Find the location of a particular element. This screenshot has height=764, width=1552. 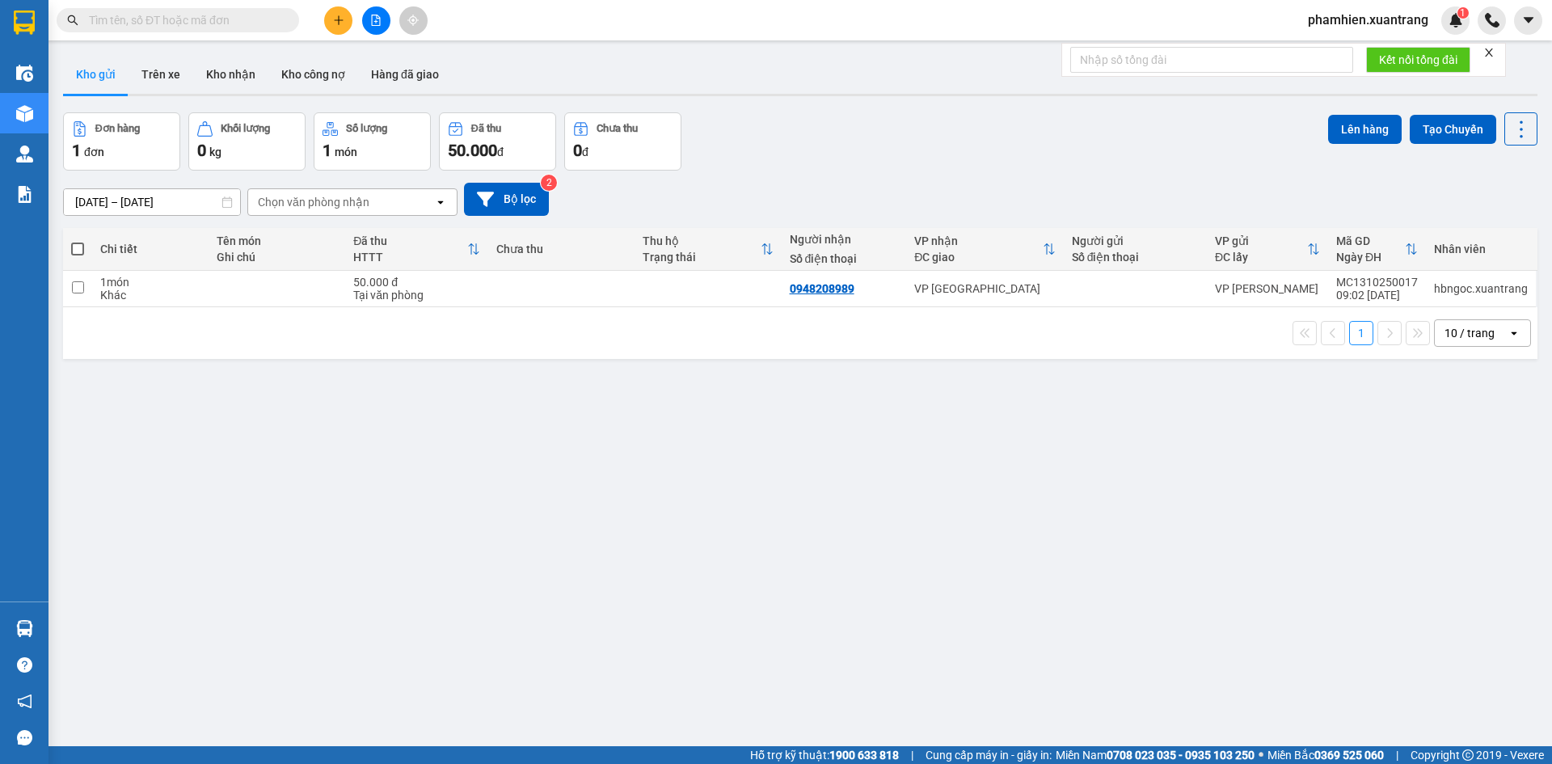

button: Kho gửi is located at coordinates (95, 74).